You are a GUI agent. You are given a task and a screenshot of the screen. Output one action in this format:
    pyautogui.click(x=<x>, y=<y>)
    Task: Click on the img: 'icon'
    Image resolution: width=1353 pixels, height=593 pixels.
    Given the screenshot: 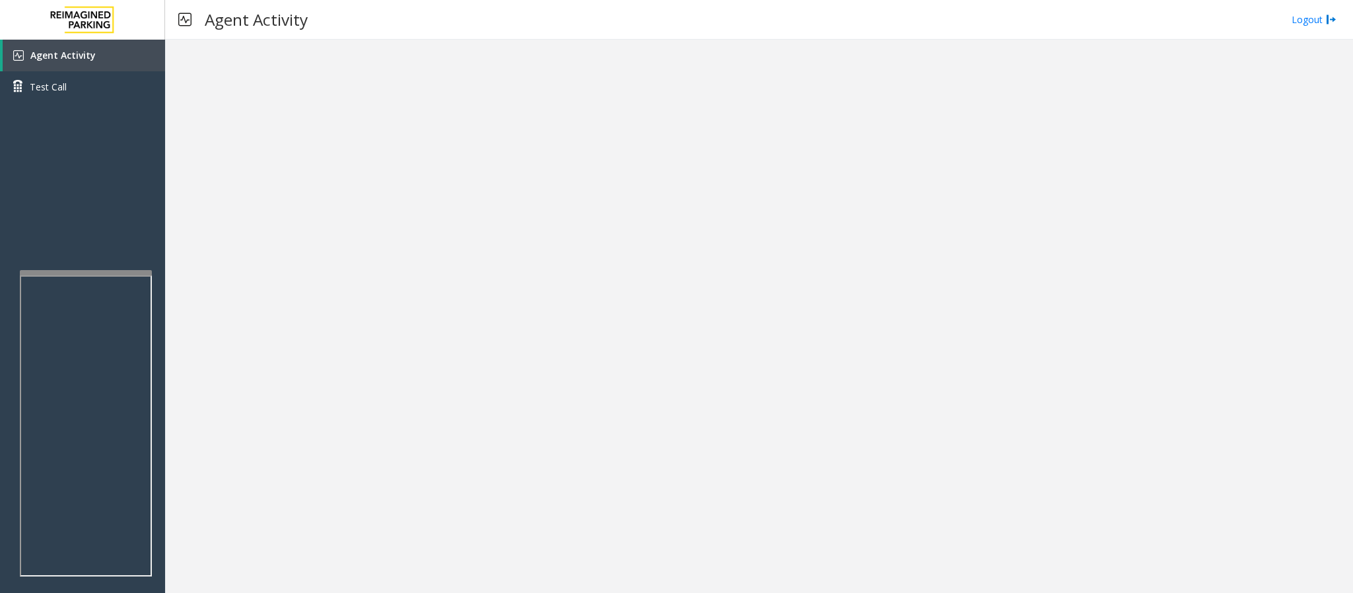 What is the action you would take?
    pyautogui.click(x=18, y=55)
    